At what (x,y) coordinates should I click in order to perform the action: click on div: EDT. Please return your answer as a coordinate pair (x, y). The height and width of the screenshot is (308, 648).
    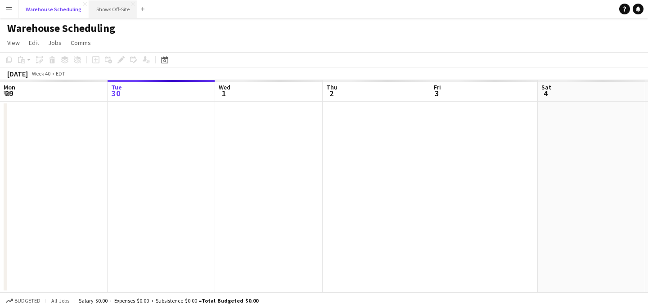
    Looking at the image, I should click on (60, 73).